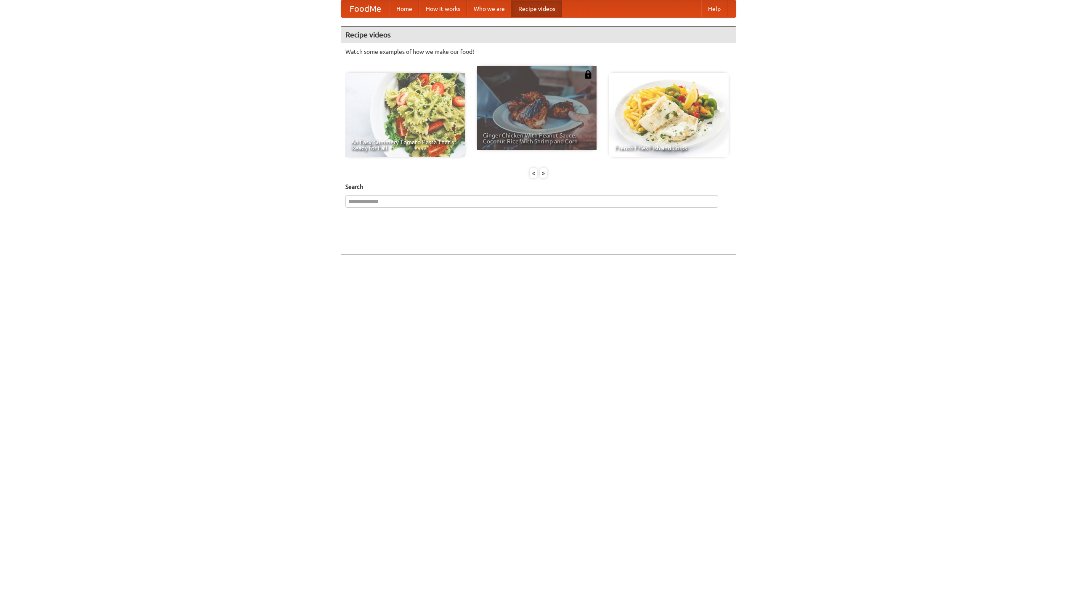  I want to click on a: FoodMe, so click(365, 9).